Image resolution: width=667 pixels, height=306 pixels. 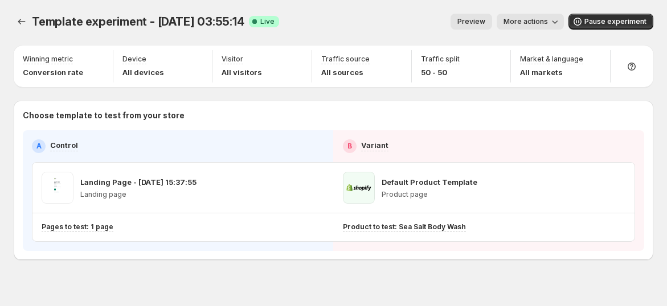 I want to click on p: 50 - 50, so click(x=440, y=72).